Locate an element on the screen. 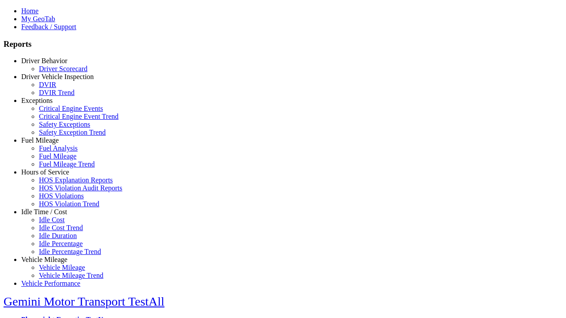 This screenshot has width=566, height=318. a: Safety Exception Trend is located at coordinates (72, 132).